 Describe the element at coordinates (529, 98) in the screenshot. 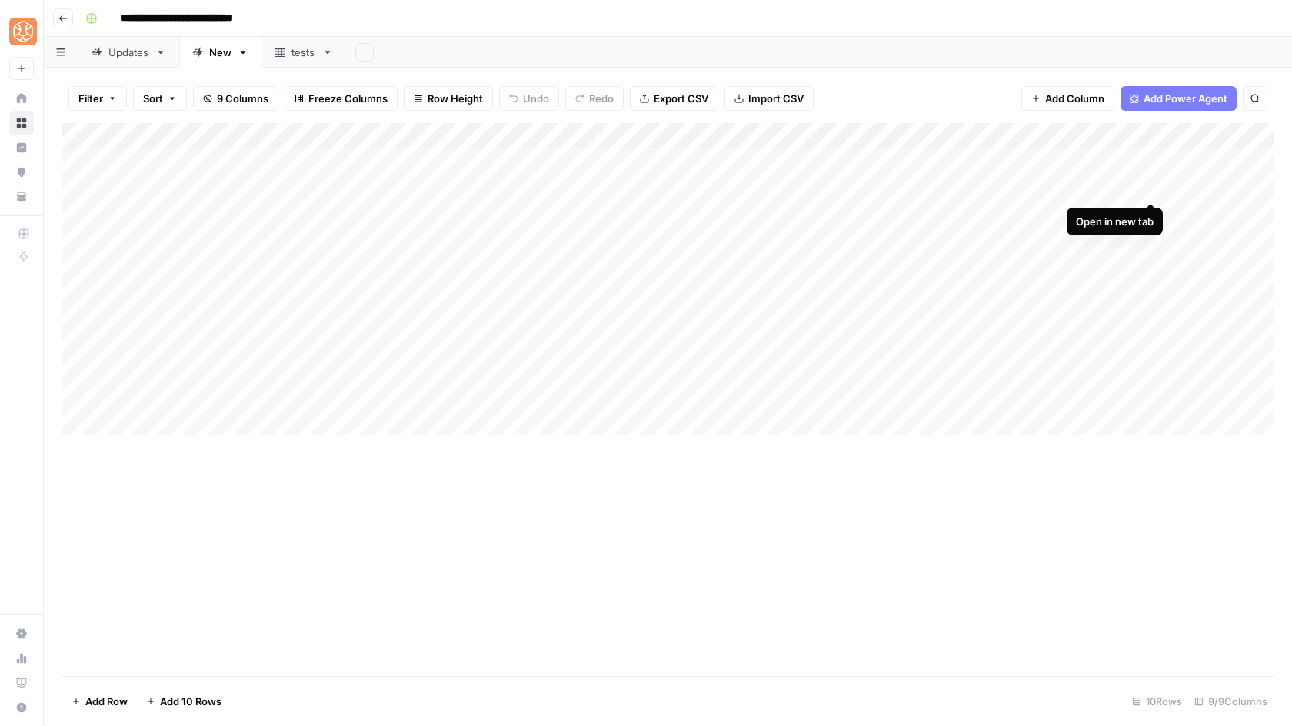

I see `button: Undo` at that location.